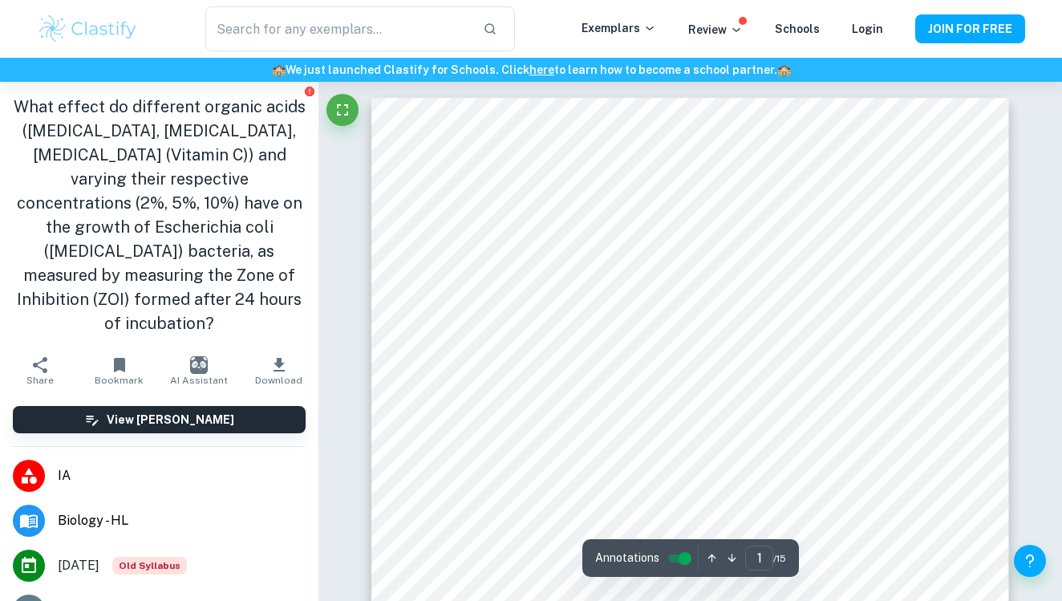 The width and height of the screenshot is (1062, 601). What do you see at coordinates (199, 365) in the screenshot?
I see `img: AI Assistant` at bounding box center [199, 365].